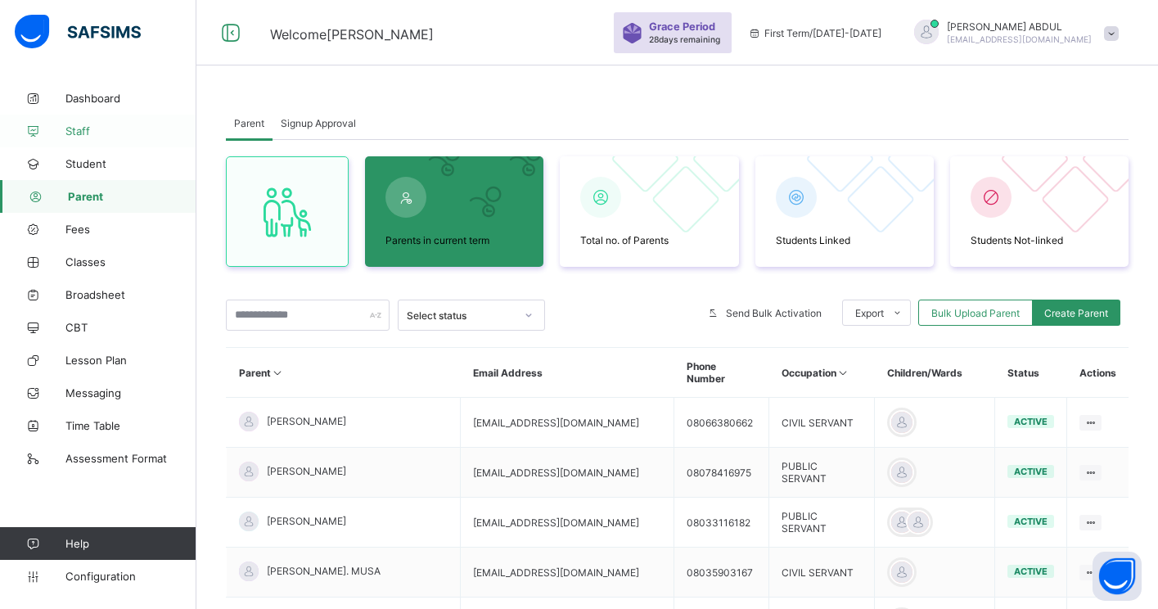 The width and height of the screenshot is (1158, 609). Describe the element at coordinates (131, 98) in the screenshot. I see `span: Dashboard` at that location.